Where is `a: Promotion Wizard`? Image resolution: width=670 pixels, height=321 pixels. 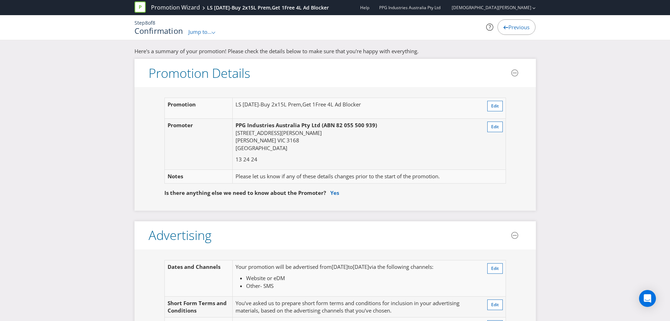 a: Promotion Wizard is located at coordinates (175, 7).